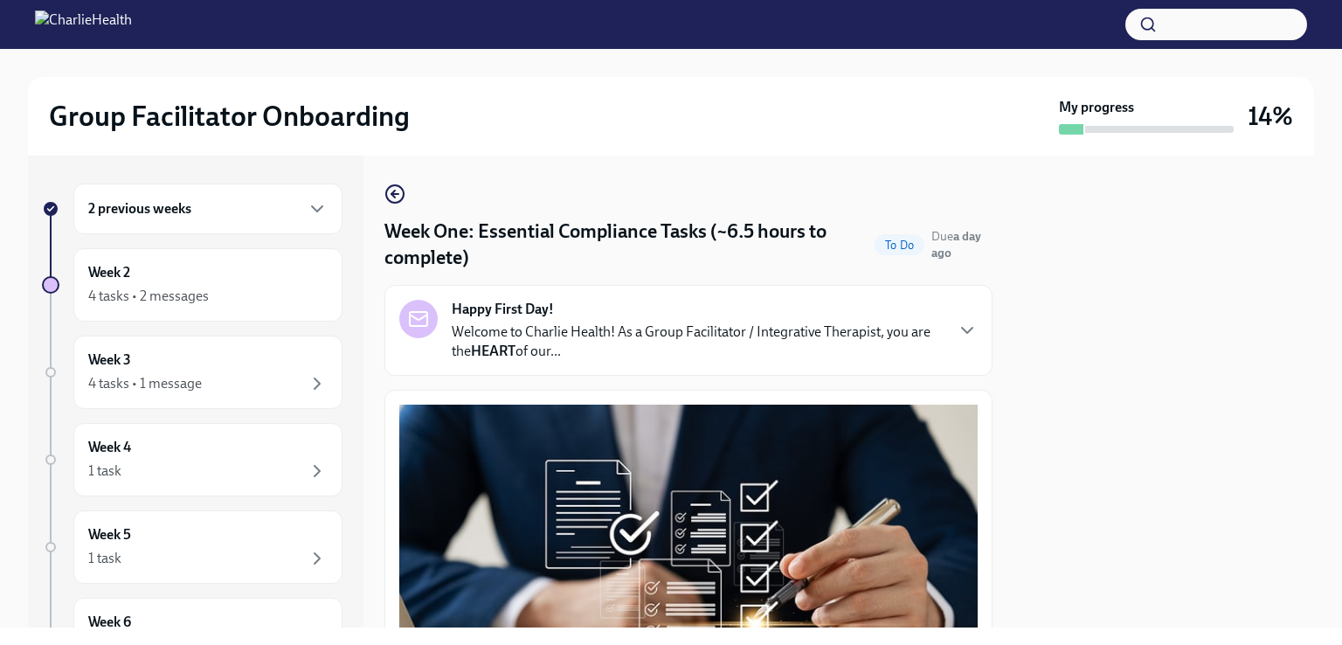  Describe the element at coordinates (229, 116) in the screenshot. I see `h2: Group Facilitator Onboarding` at that location.